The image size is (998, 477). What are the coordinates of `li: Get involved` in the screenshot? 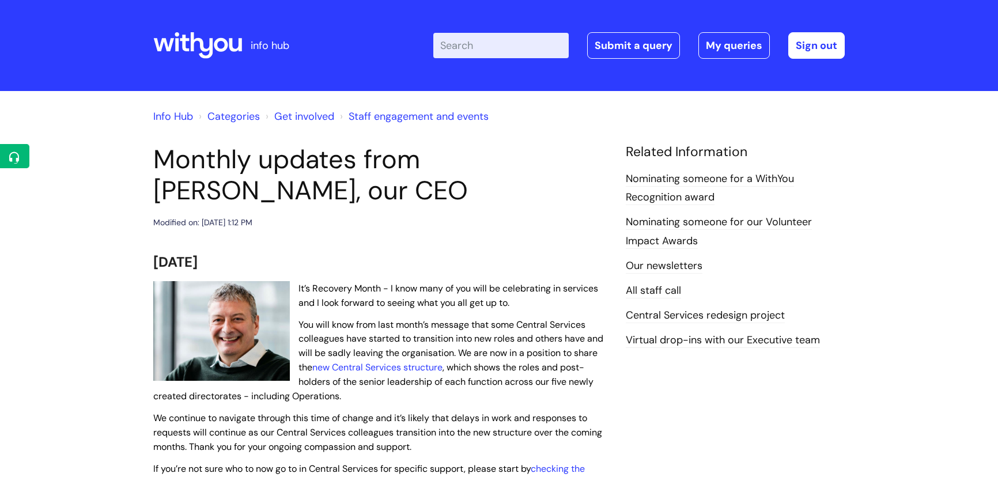 It's located at (298, 116).